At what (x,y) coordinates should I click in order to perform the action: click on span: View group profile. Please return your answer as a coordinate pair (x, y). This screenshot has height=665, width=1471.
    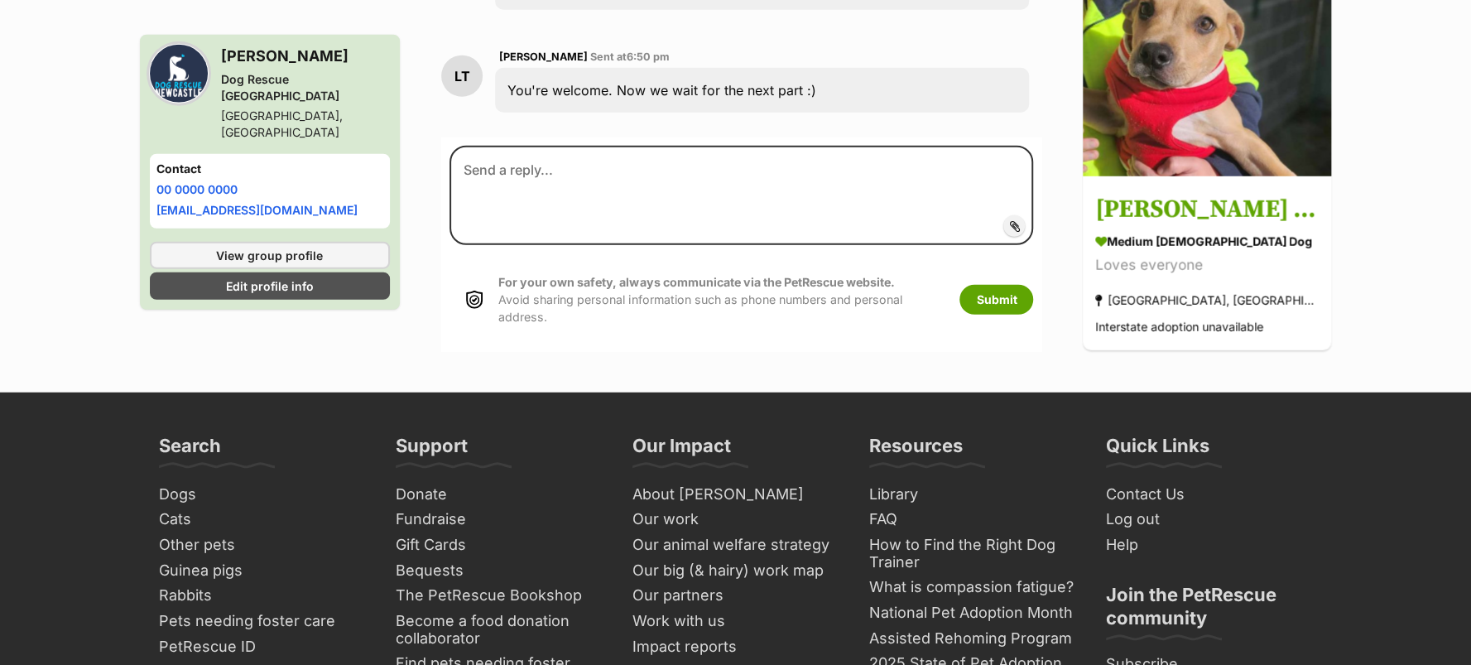
    Looking at the image, I should click on (269, 255).